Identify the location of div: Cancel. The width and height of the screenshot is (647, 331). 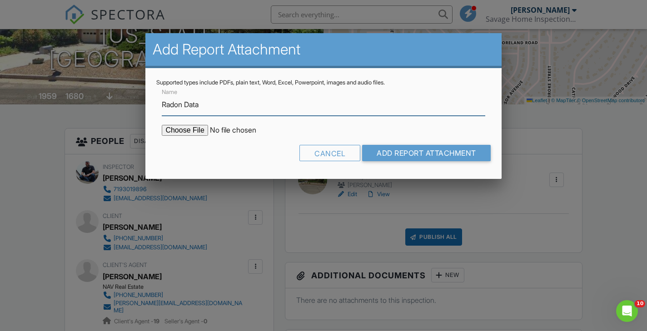
(330, 153).